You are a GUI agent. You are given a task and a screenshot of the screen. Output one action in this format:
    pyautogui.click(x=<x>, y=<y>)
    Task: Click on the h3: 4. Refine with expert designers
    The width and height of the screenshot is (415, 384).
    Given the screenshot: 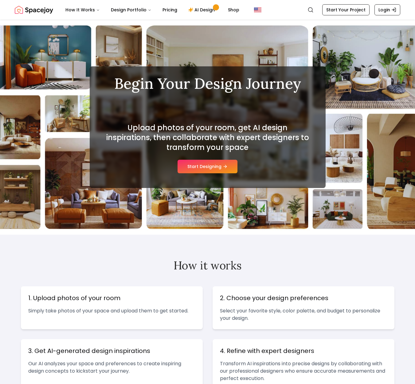 What is the action you would take?
    pyautogui.click(x=303, y=351)
    